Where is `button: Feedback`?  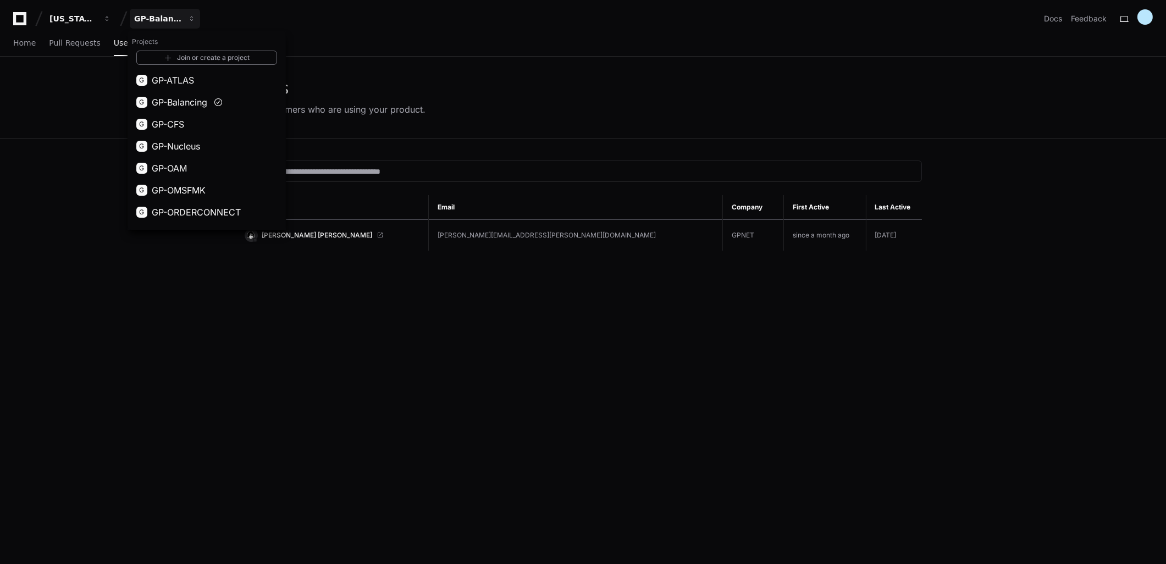
button: Feedback is located at coordinates (1089, 19).